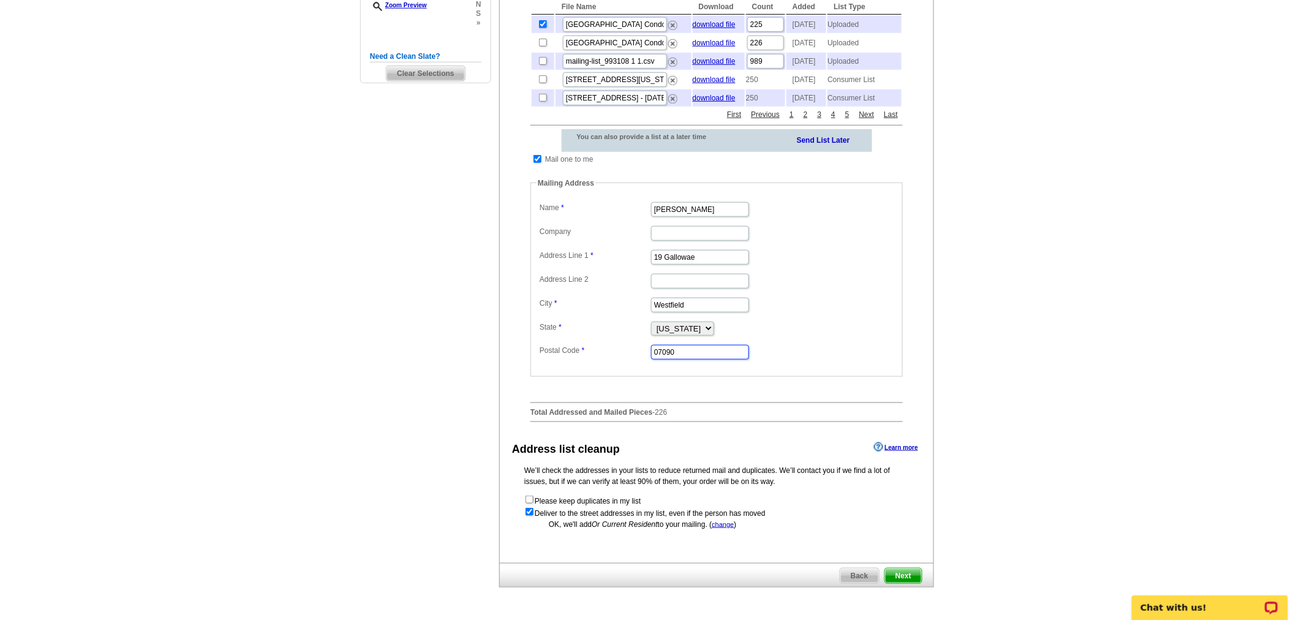 The image size is (1296, 620). I want to click on a: 3, so click(820, 115).